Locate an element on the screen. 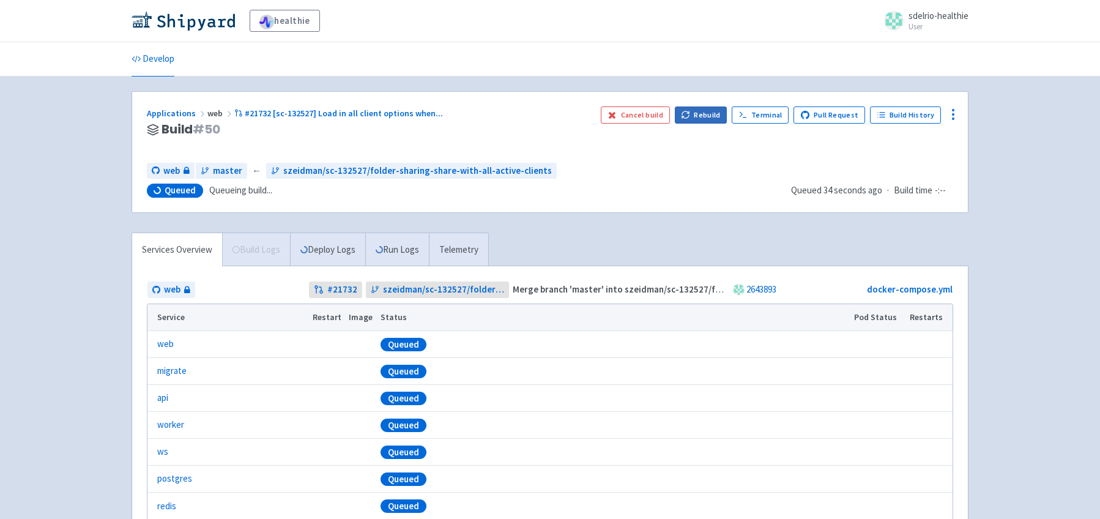 This screenshot has width=1100, height=519. a: #21732 is located at coordinates (335, 289).